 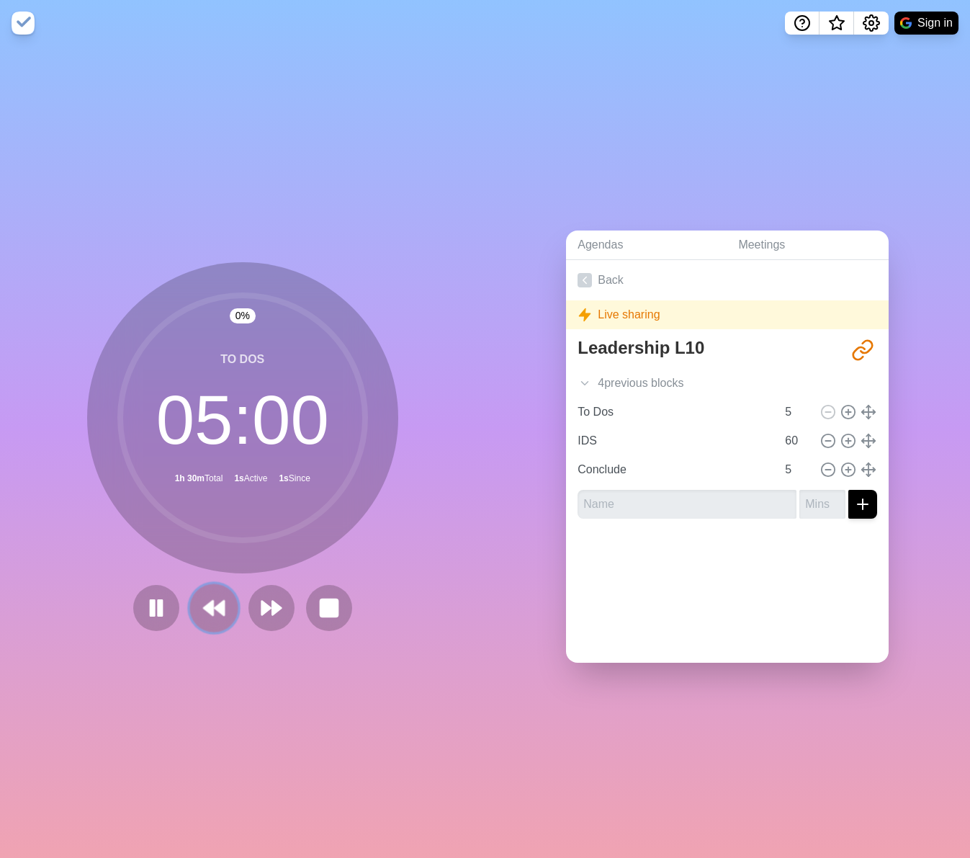 I want to click on a: Back, so click(x=728, y=280).